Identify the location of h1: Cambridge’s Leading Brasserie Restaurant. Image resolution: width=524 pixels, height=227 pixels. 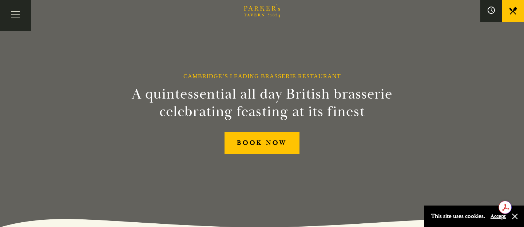
(262, 76).